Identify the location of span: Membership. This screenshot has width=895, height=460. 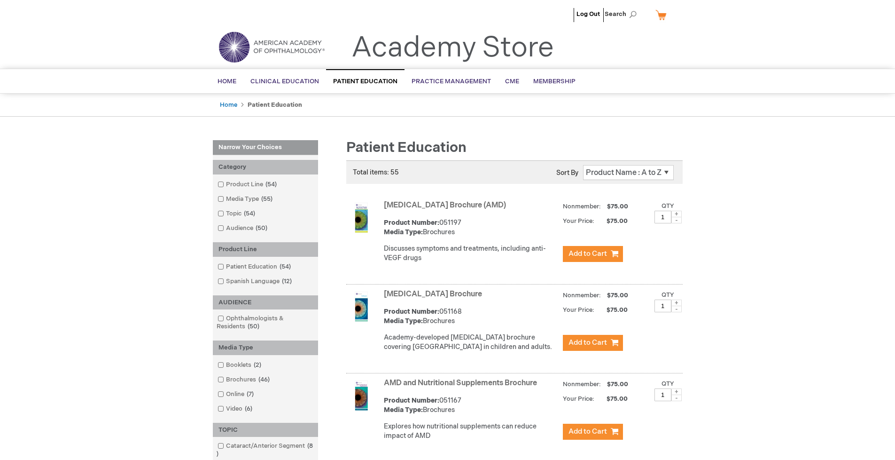
(554, 81).